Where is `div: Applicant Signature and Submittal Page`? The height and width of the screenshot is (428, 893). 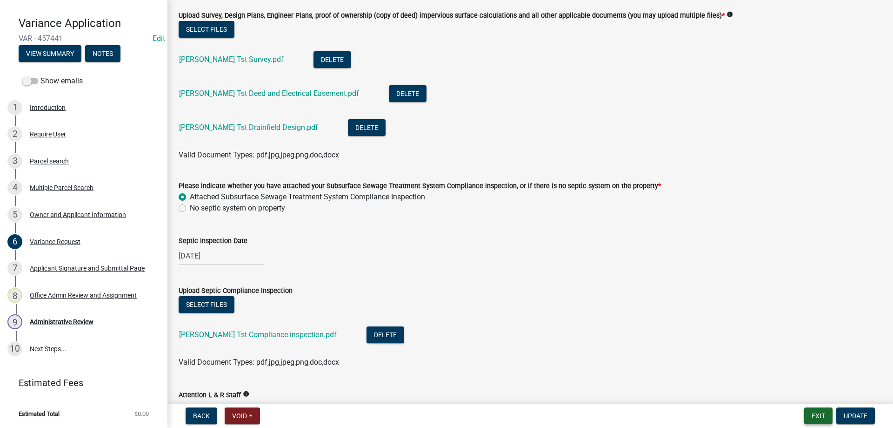 div: Applicant Signature and Submittal Page is located at coordinates (87, 268).